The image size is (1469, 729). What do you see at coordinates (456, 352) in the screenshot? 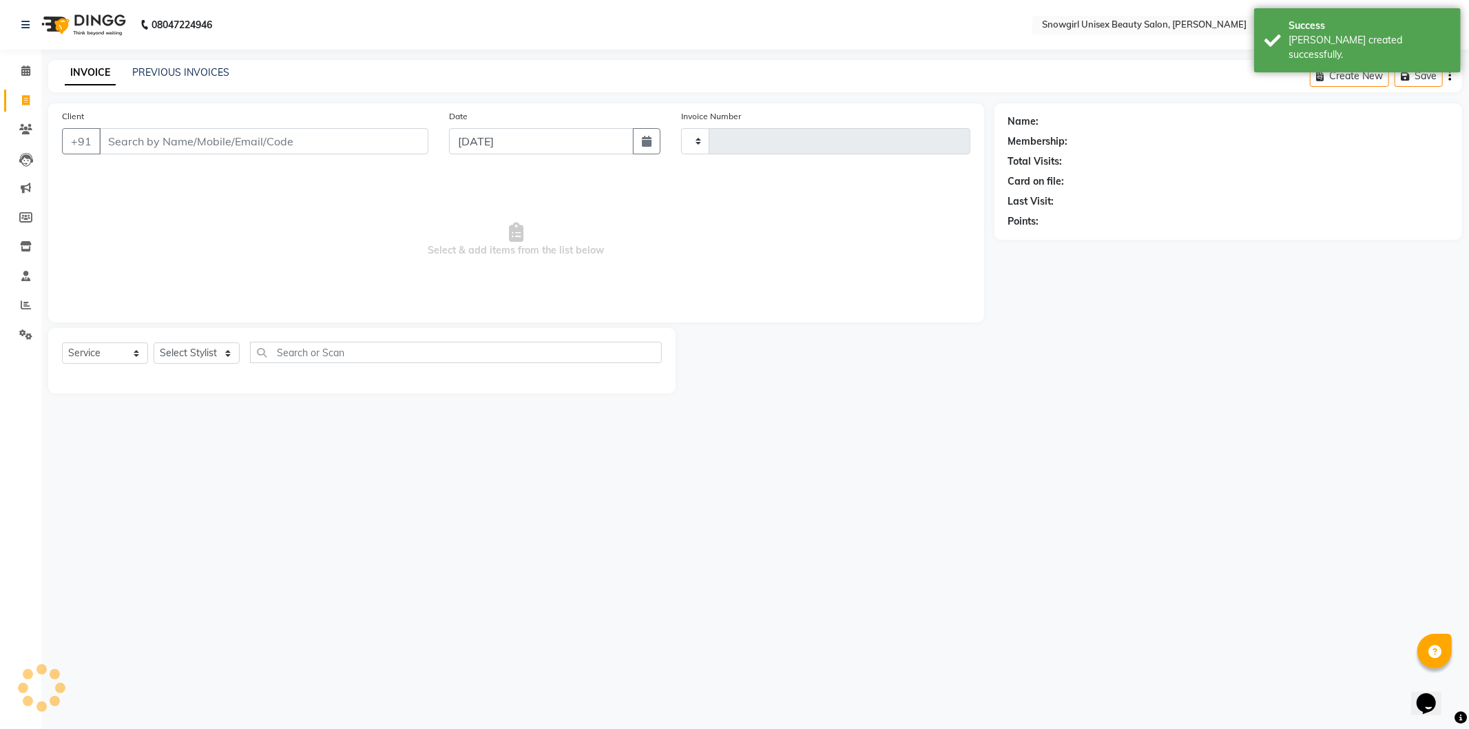
I see `input: Search or Scan` at bounding box center [456, 352].